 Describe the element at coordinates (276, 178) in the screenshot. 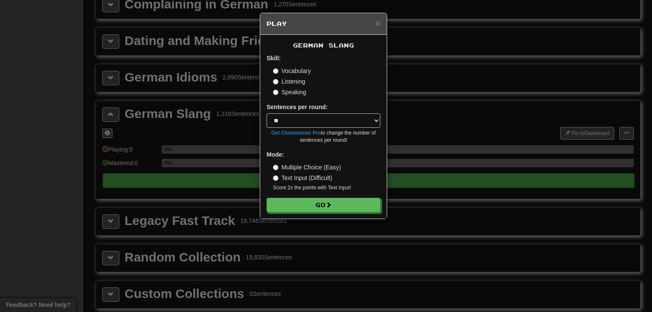

I see `input: Text Input (Difficult)` at that location.